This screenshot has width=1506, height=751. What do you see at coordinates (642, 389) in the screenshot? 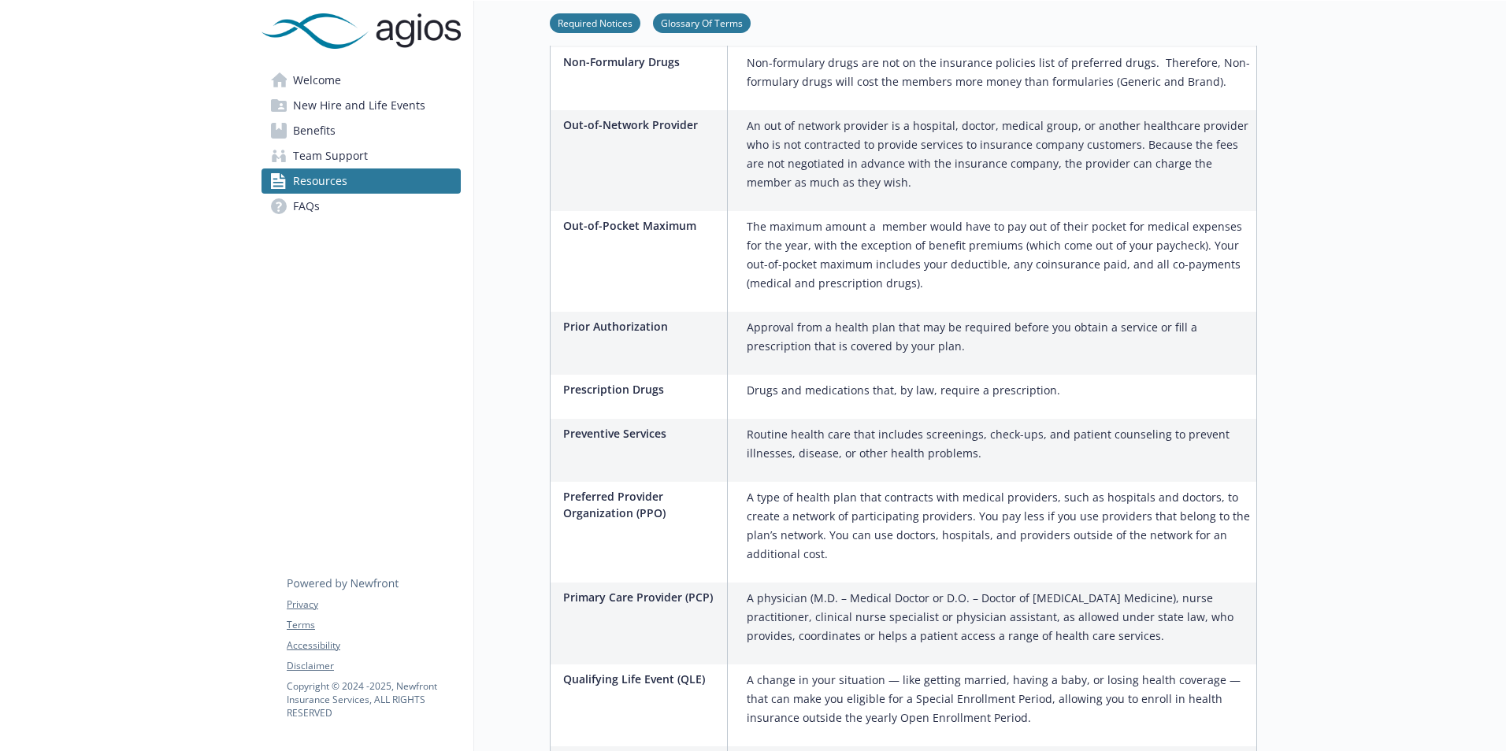
I see `p: Prescription Drugs` at bounding box center [642, 389].